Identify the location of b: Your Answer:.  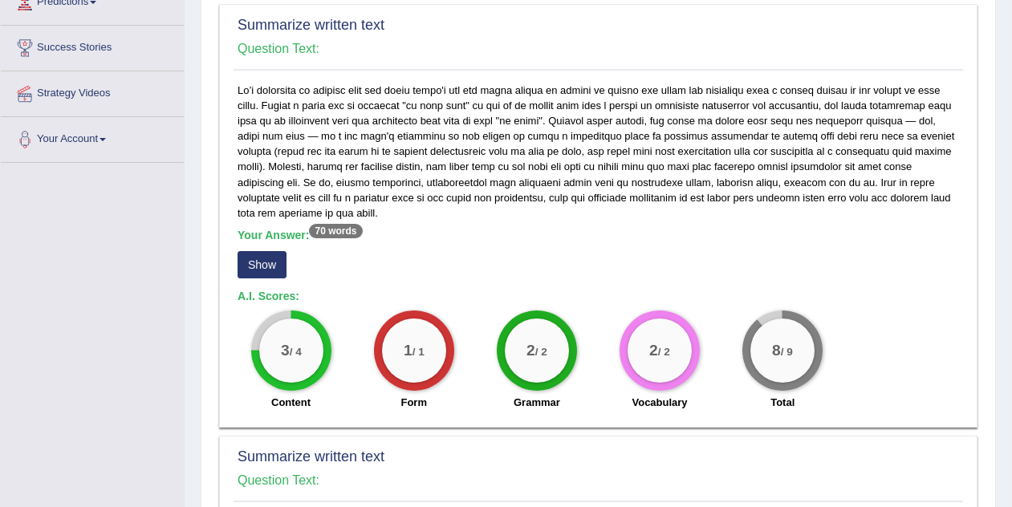
(300, 235).